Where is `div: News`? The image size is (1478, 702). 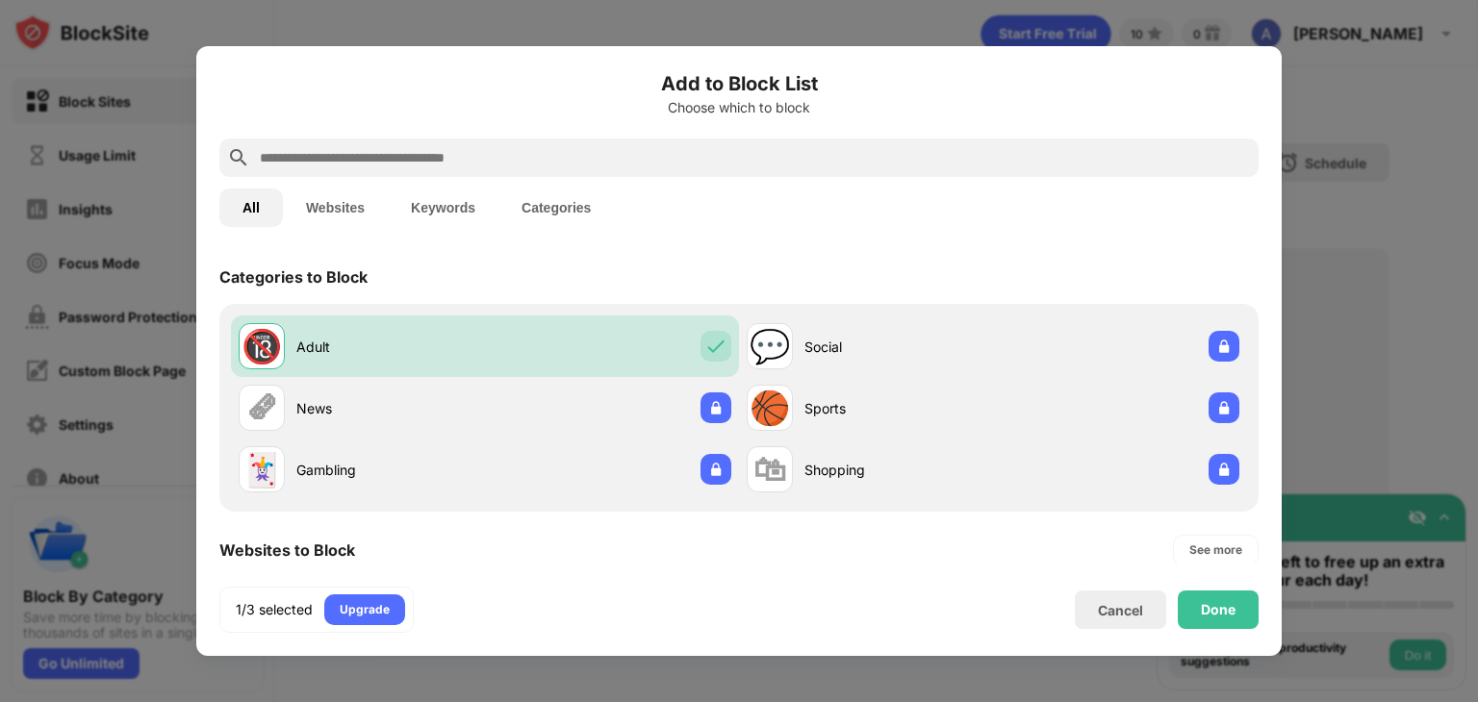
div: News is located at coordinates (391, 408).